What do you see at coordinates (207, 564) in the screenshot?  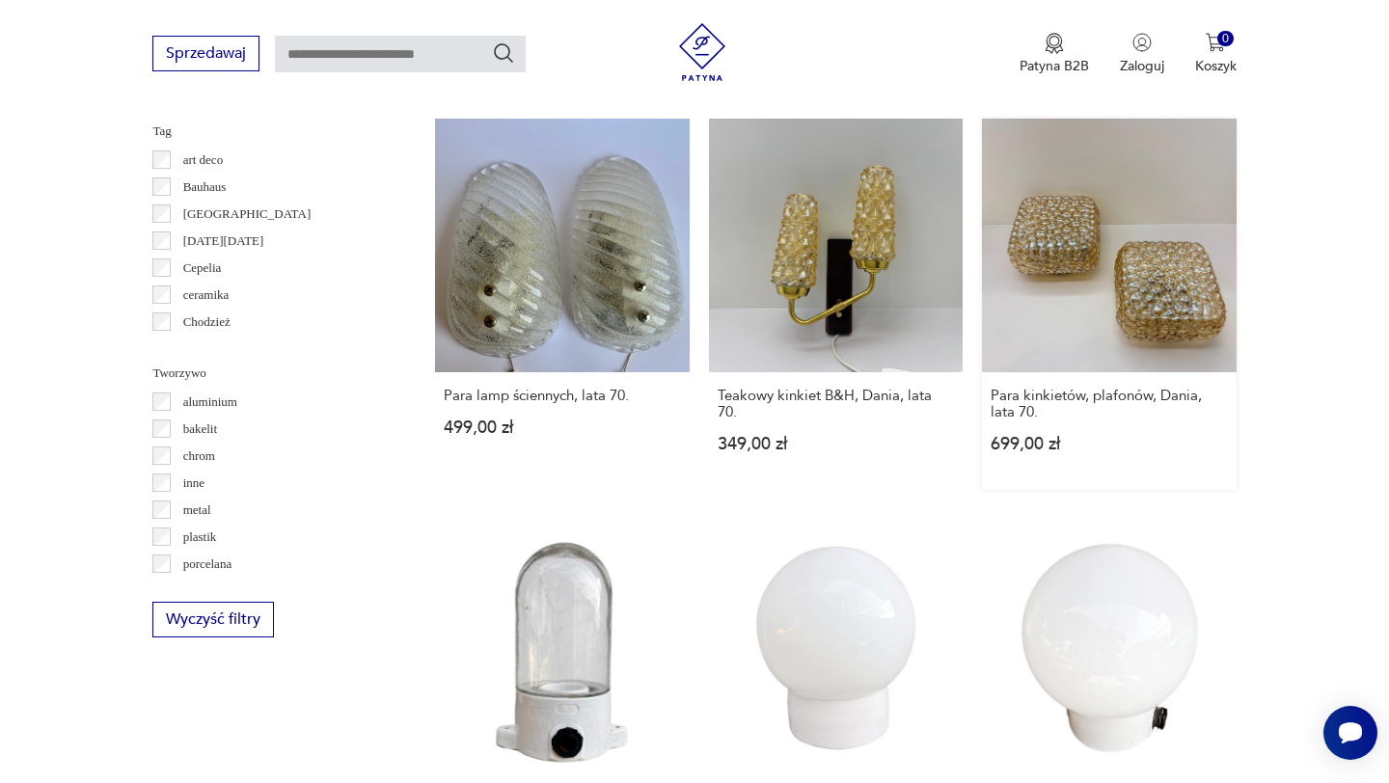 I see `p: porcelana` at bounding box center [207, 564].